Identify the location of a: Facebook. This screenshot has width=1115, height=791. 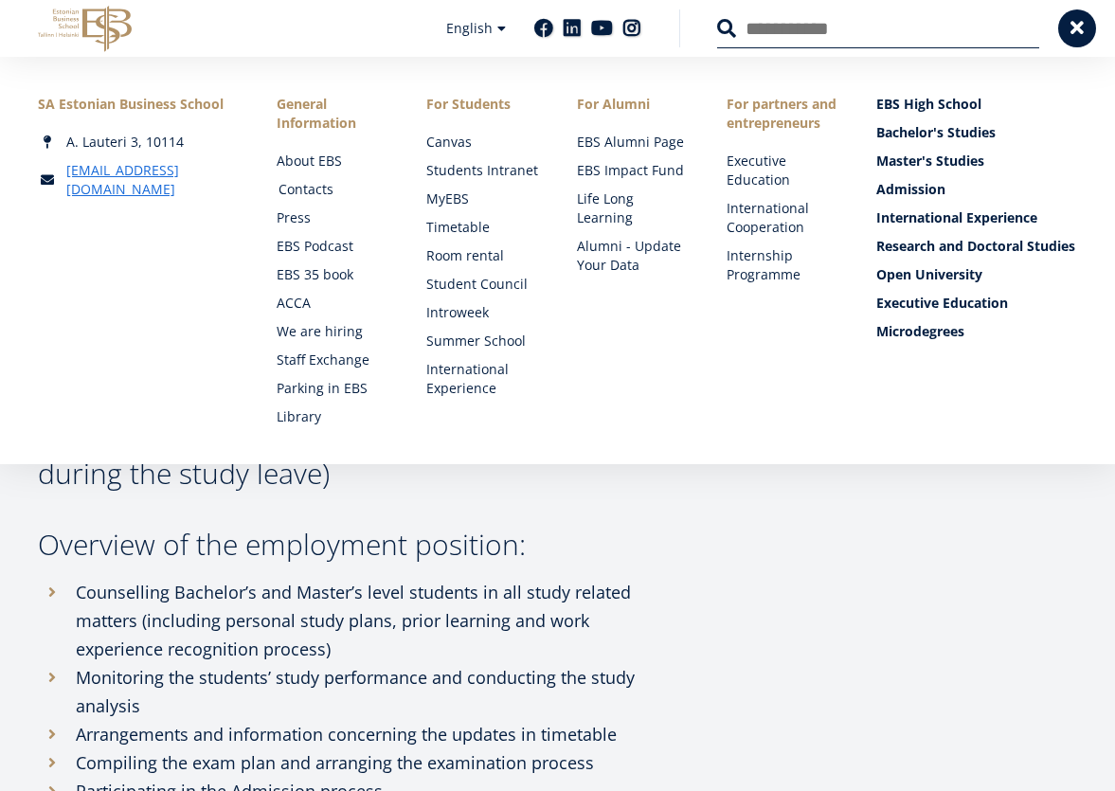
(544, 28).